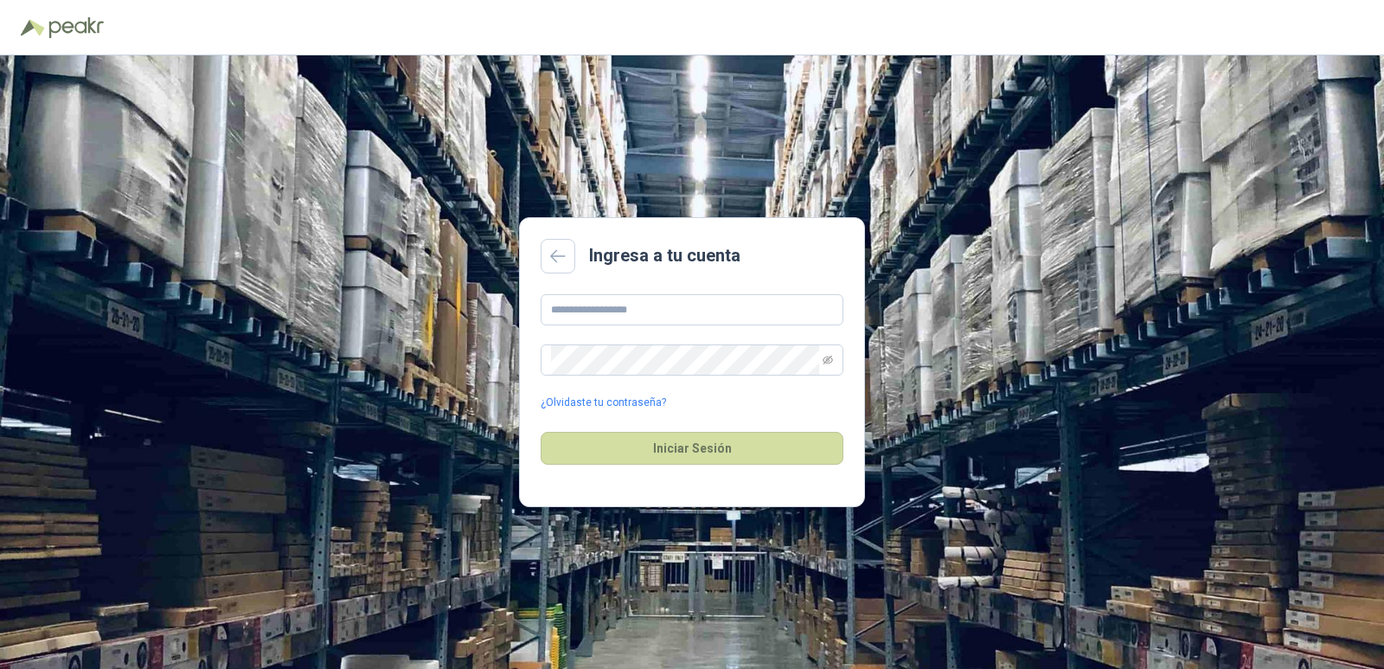 The height and width of the screenshot is (669, 1384). Describe the element at coordinates (664, 255) in the screenshot. I see `h2: Ingresa a tu cuenta` at that location.